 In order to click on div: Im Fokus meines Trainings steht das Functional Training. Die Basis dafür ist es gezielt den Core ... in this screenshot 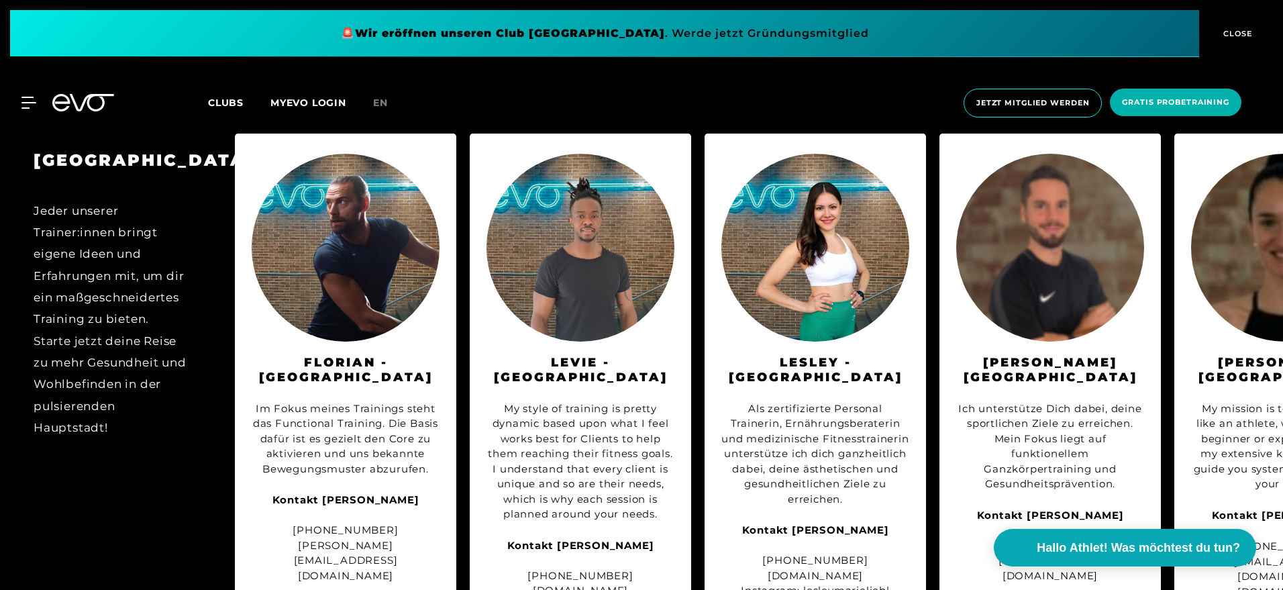, I will do `click(346, 439)`.